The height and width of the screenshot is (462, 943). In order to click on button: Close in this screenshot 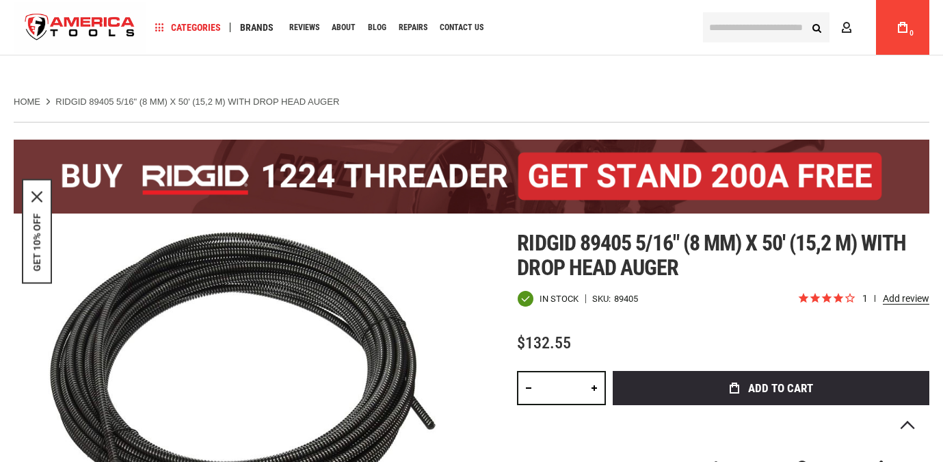, I will do `click(37, 196)`.